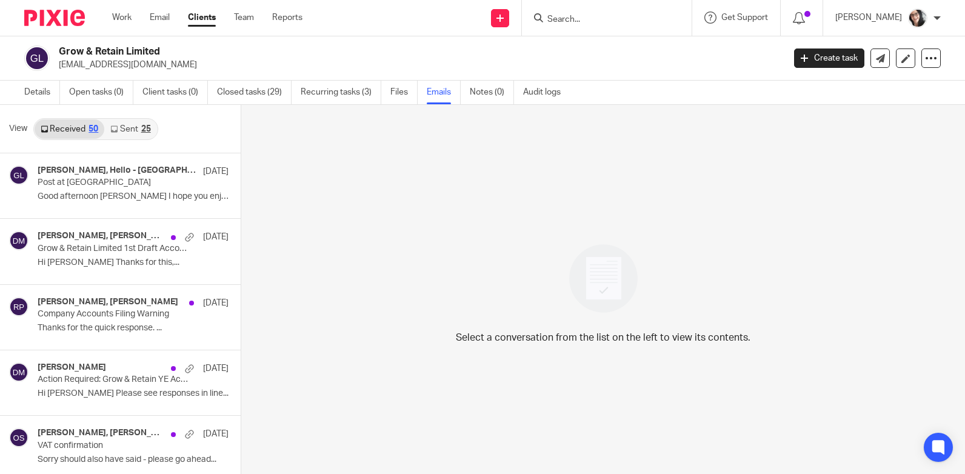 This screenshot has width=965, height=474. I want to click on p: Thanks for the quick response. ..., so click(133, 328).